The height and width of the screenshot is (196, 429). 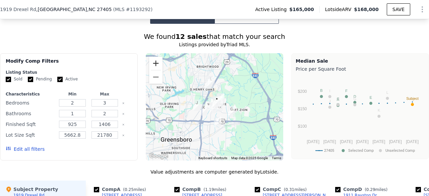 I want to click on button: Zoom in, so click(x=156, y=63).